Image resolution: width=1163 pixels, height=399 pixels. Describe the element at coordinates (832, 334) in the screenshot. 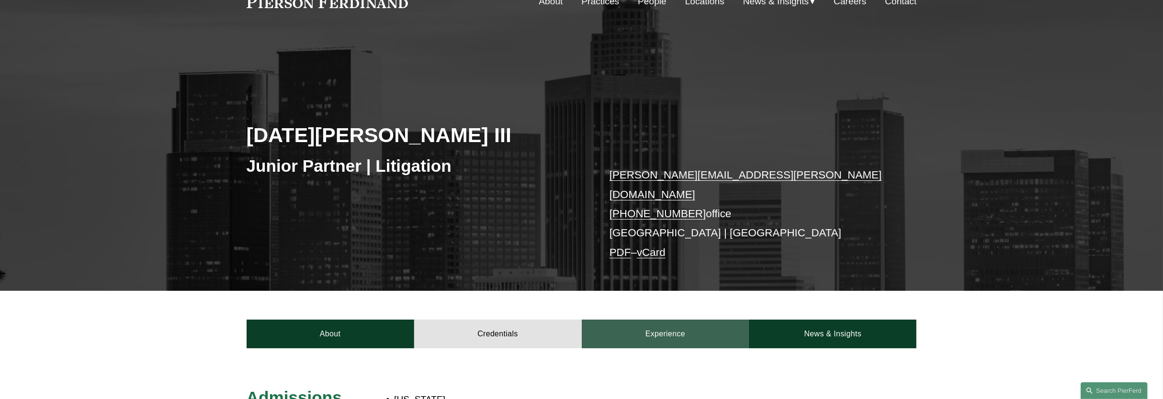

I see `a: News & Insights` at that location.